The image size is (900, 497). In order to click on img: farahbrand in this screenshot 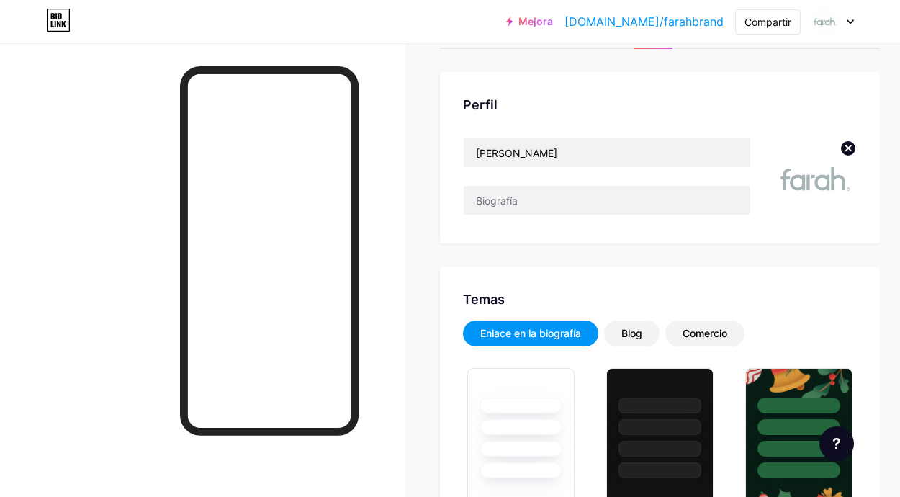, I will do `click(815, 179)`.